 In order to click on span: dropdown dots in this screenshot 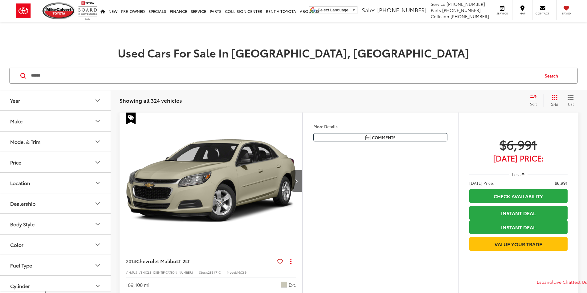, I will do `click(291, 262)`.